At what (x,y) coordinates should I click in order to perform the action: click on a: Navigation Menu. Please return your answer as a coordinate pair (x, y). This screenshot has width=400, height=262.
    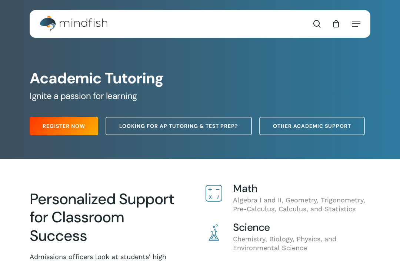
    Looking at the image, I should click on (356, 24).